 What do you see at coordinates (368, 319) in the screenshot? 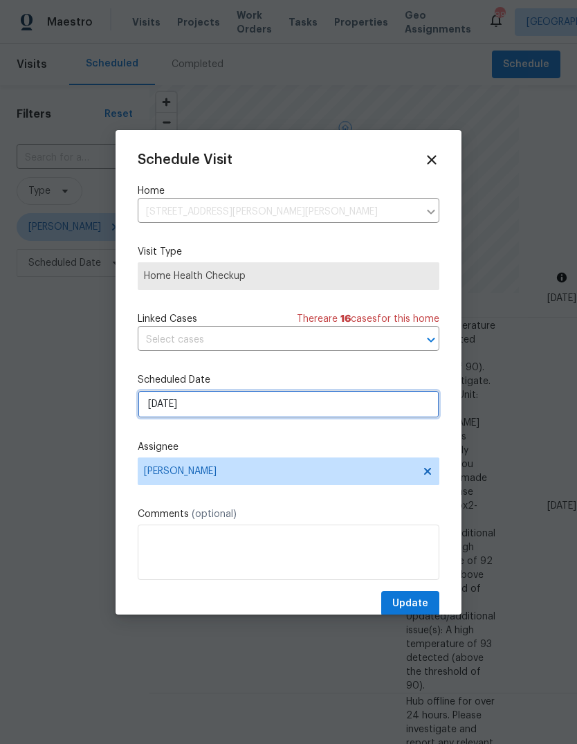
I see `span: There are case s for this home` at bounding box center [368, 319].